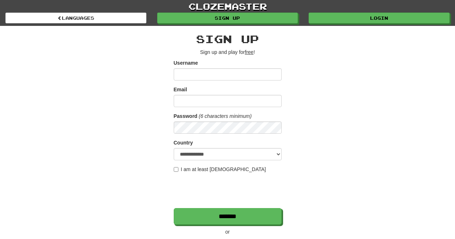 This screenshot has width=455, height=239. Describe the element at coordinates (228, 232) in the screenshot. I see `p: or` at that location.